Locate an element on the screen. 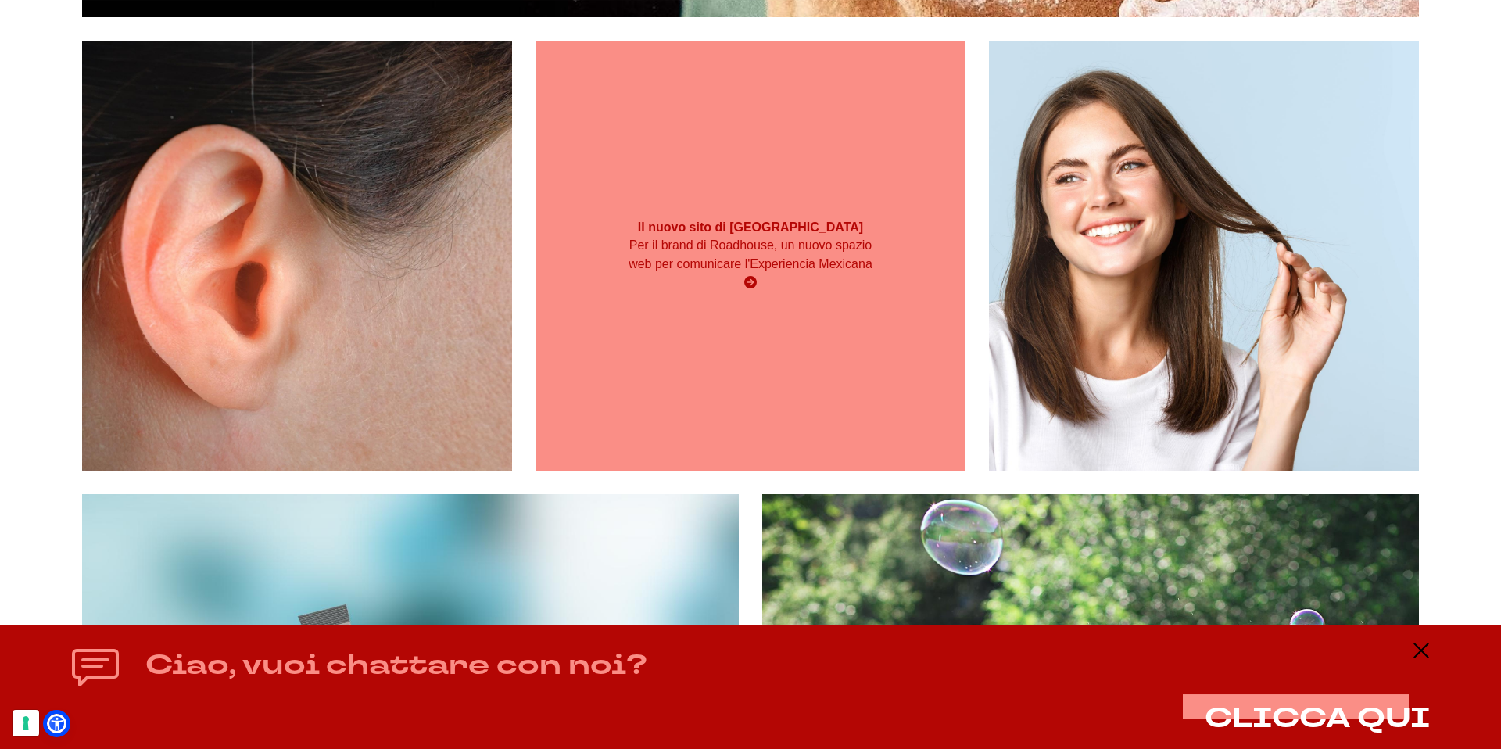  p: Per il brand di Roadhouse, un nuovo spazio web per comunicare l'Experiencia Mexicana is located at coordinates (751, 255).